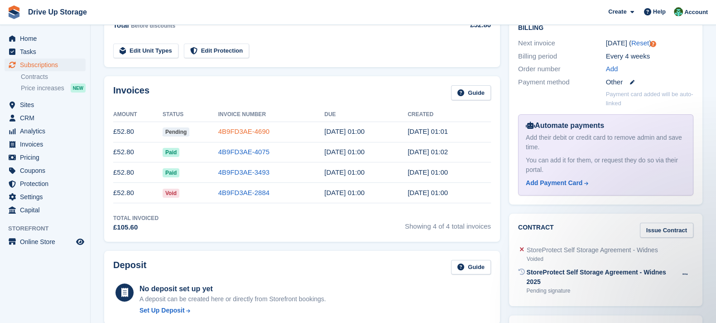 Image resolution: width=716 pixels, height=323 pixels. I want to click on img: Camille, so click(679, 12).